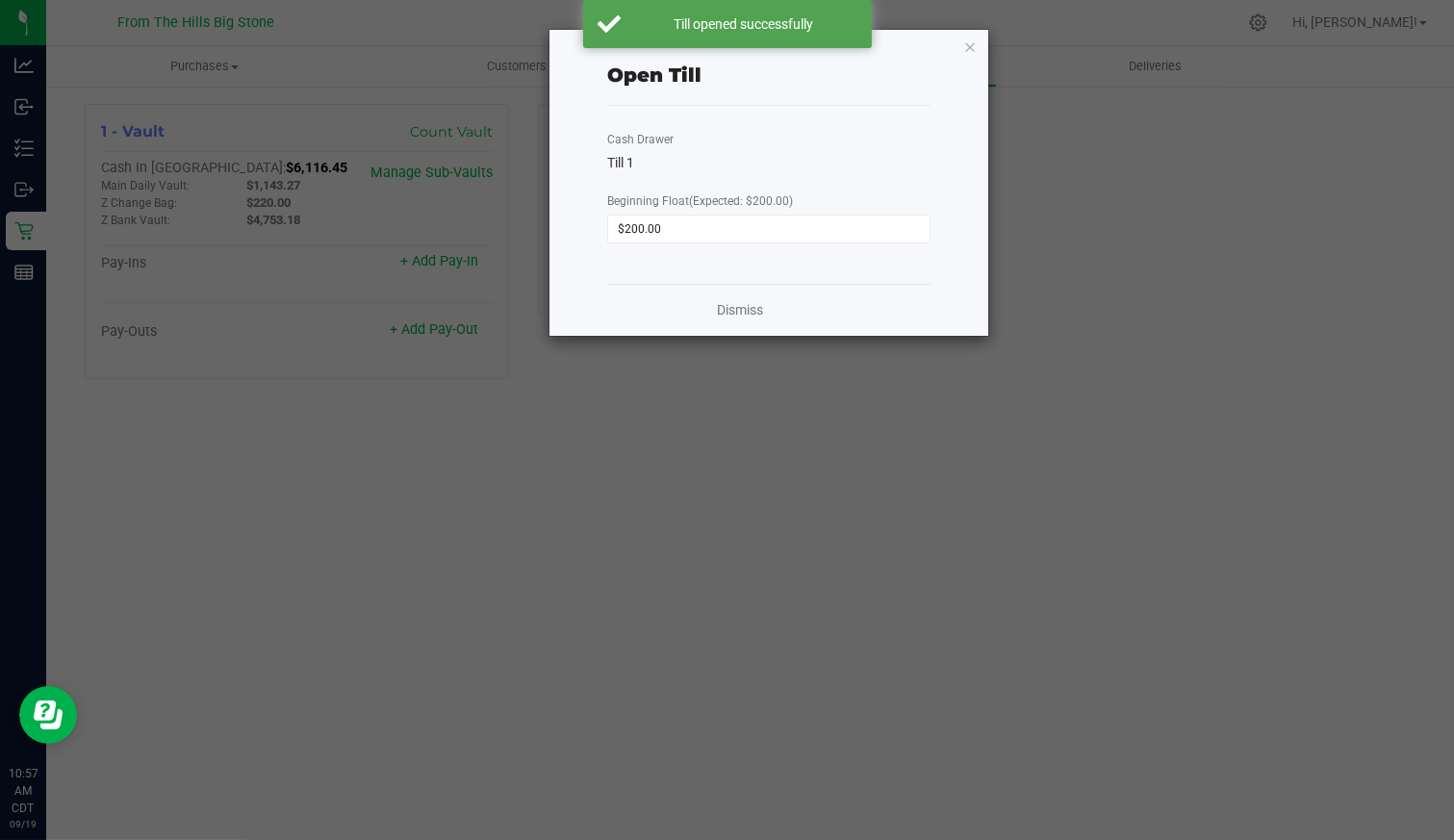 The image size is (1454, 840). What do you see at coordinates (768, 162) in the screenshot?
I see `div: Till 1` at bounding box center [768, 162].